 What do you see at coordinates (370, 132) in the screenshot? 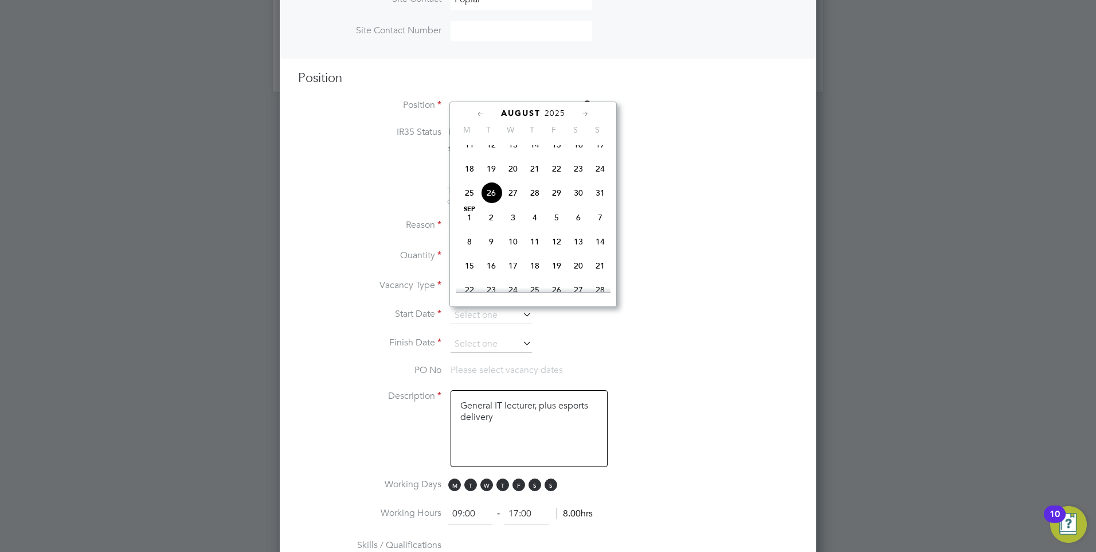
I see `label: IR35 Status` at bounding box center [370, 132].